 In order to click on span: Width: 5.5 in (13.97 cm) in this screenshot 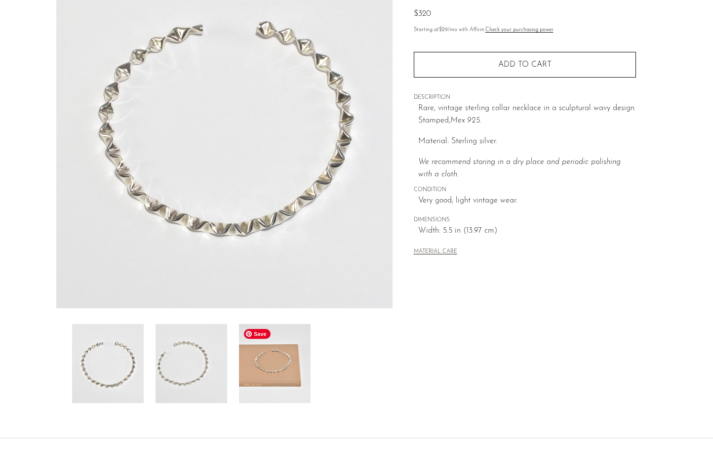, I will do `click(527, 231)`.